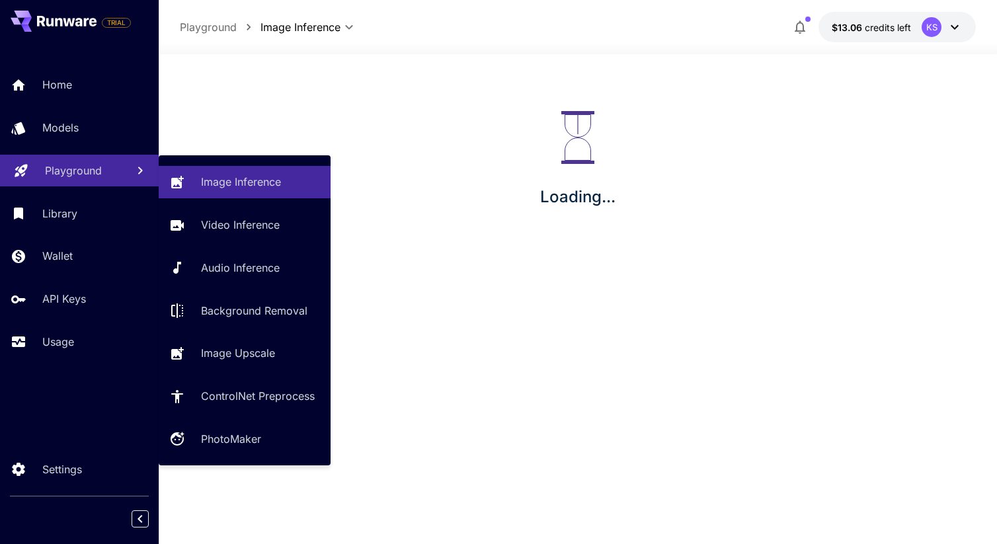  What do you see at coordinates (245, 268) in the screenshot?
I see `a: Audio Inference` at bounding box center [245, 268].